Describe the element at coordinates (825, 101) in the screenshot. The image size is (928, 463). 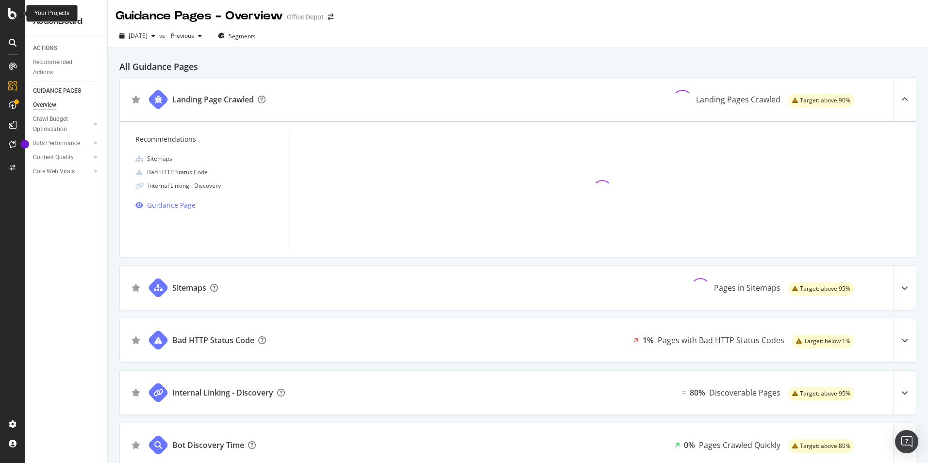
I see `span: Target: above 90%` at that location.